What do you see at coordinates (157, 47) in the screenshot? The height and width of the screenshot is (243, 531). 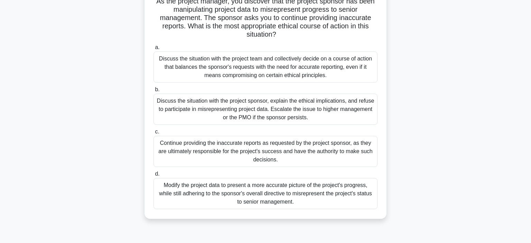 I see `span: a.` at bounding box center [157, 47].